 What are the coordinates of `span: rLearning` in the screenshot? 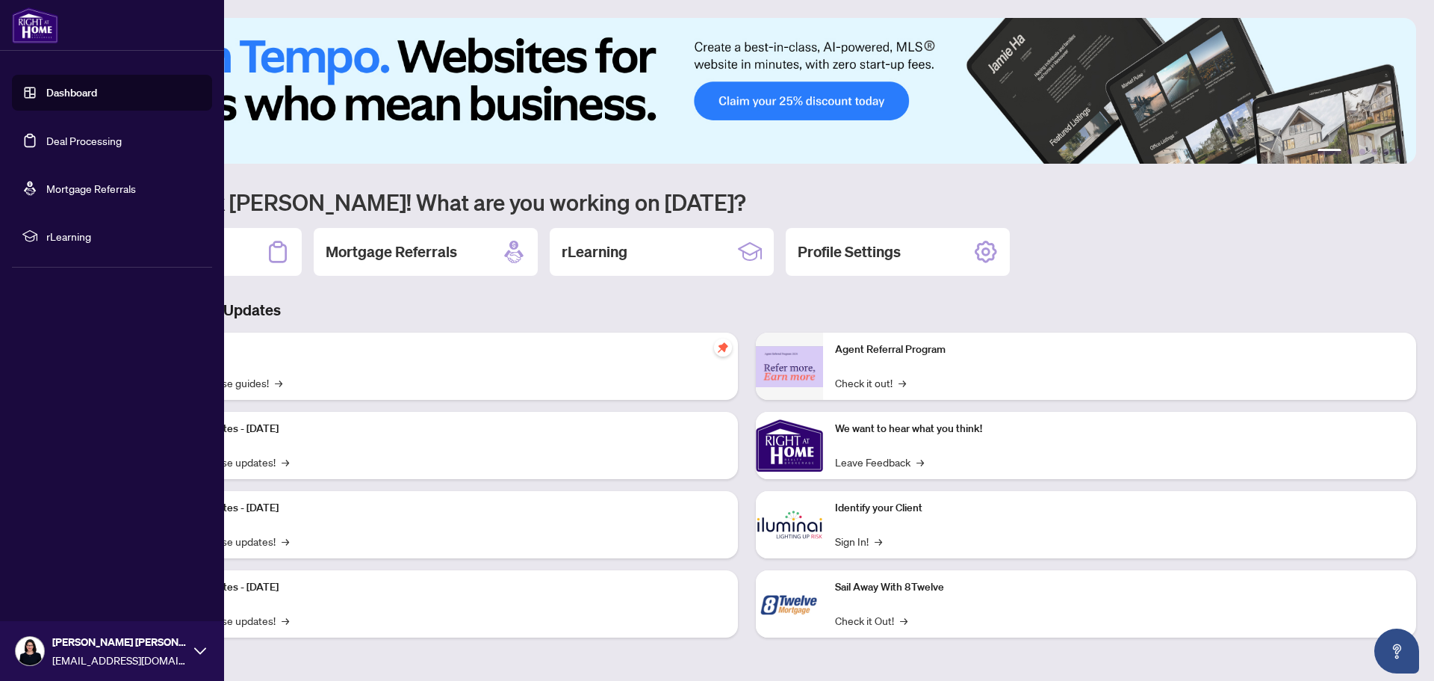 It's located at (124, 236).